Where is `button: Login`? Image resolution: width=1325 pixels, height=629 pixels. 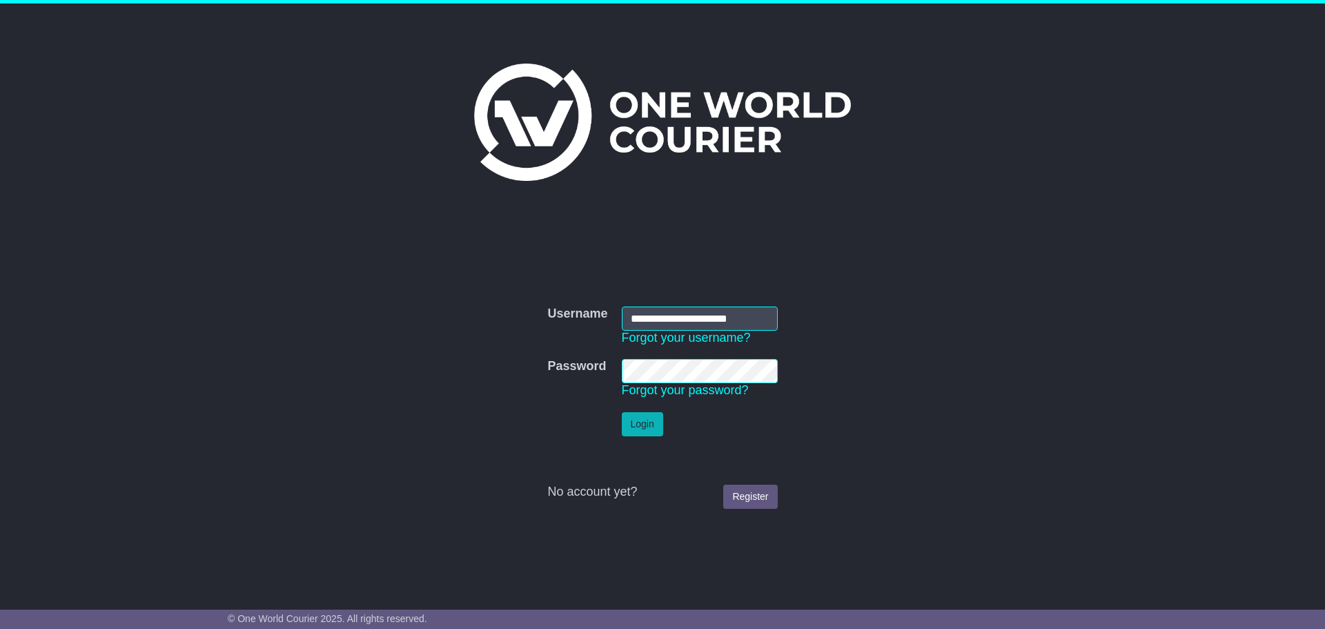 button: Login is located at coordinates (643, 424).